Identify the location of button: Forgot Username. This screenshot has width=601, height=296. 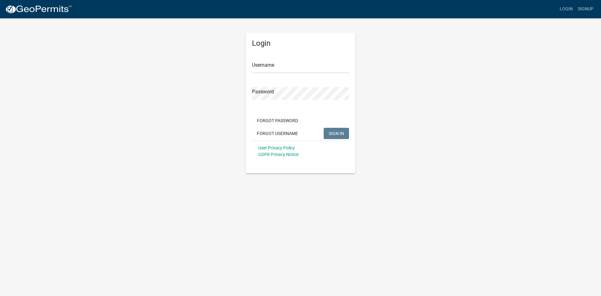
(277, 133).